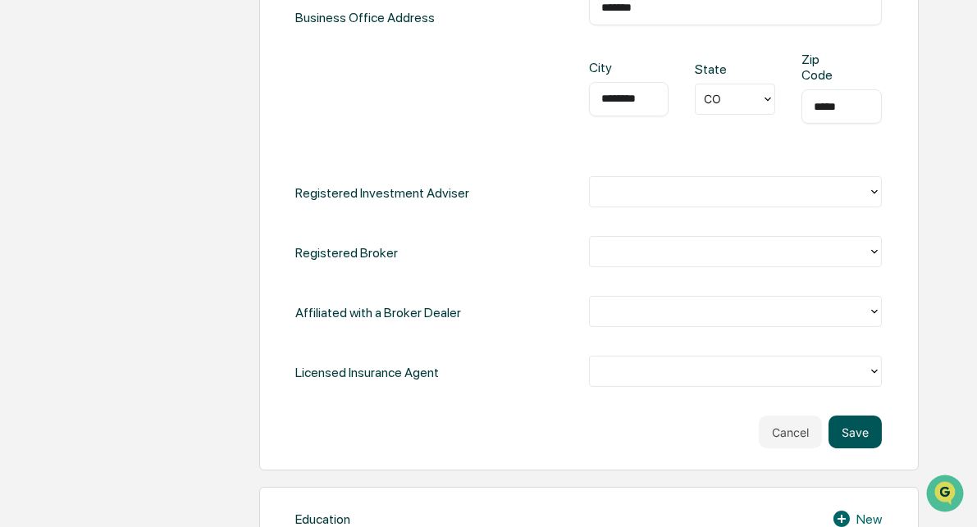  What do you see at coordinates (378, 313) in the screenshot?
I see `div: Affiliated with a Broker Dealer` at bounding box center [378, 313].